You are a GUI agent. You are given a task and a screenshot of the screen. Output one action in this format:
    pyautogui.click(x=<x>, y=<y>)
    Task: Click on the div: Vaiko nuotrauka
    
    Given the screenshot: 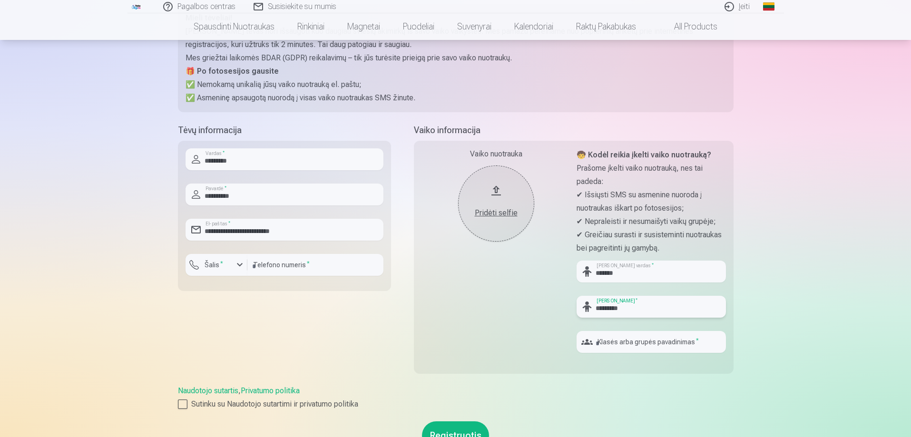 What is the action you would take?
    pyautogui.click(x=496, y=154)
    